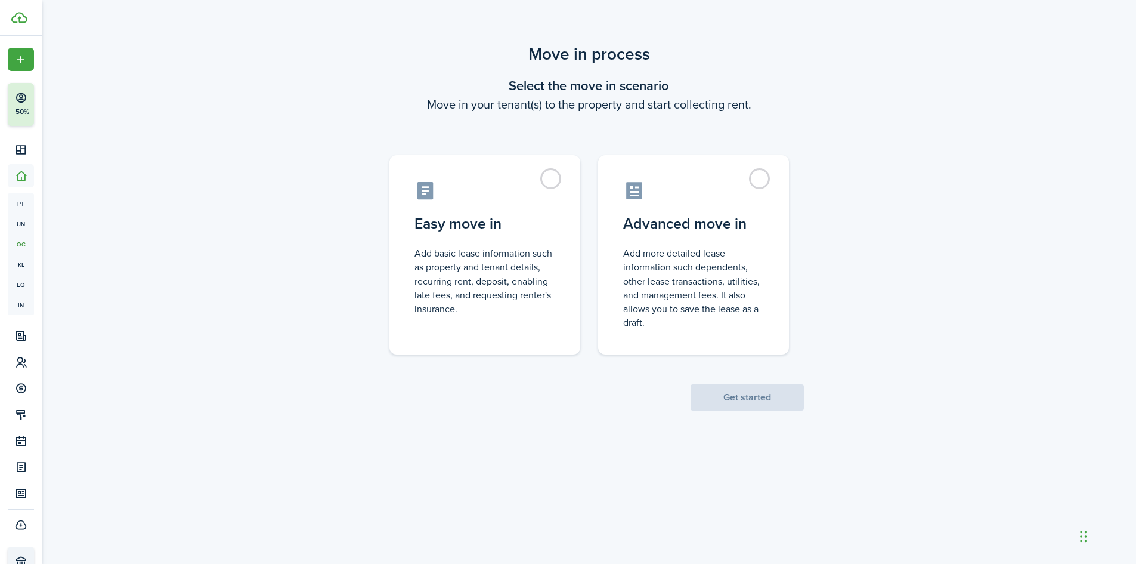 The image size is (1136, 564). Describe the element at coordinates (21, 264) in the screenshot. I see `a: kl` at that location.